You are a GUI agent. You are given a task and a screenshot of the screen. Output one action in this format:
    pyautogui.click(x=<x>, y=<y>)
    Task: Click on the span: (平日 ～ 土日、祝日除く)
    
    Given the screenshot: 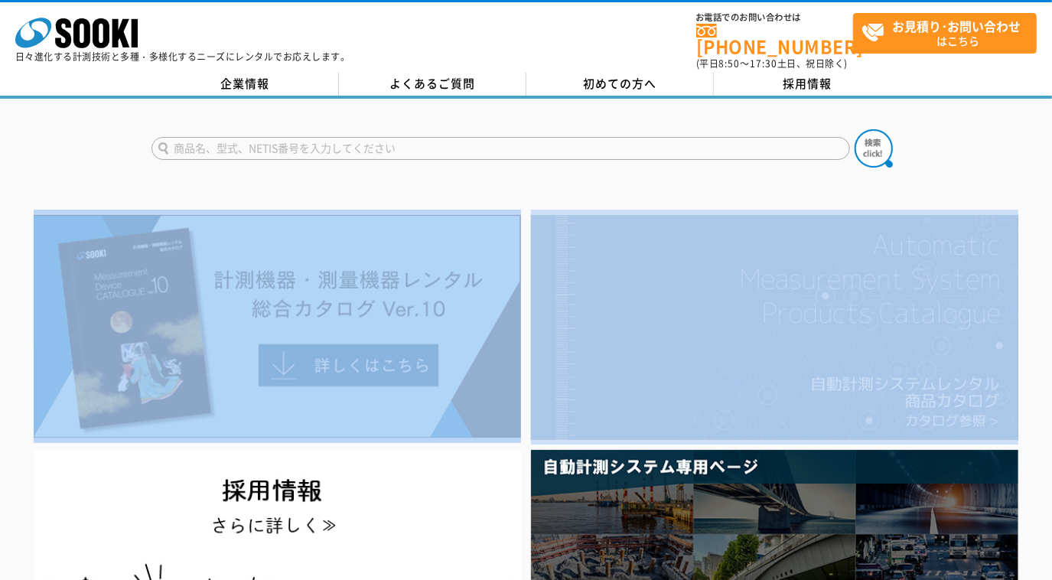 What is the action you would take?
    pyautogui.click(x=772, y=64)
    